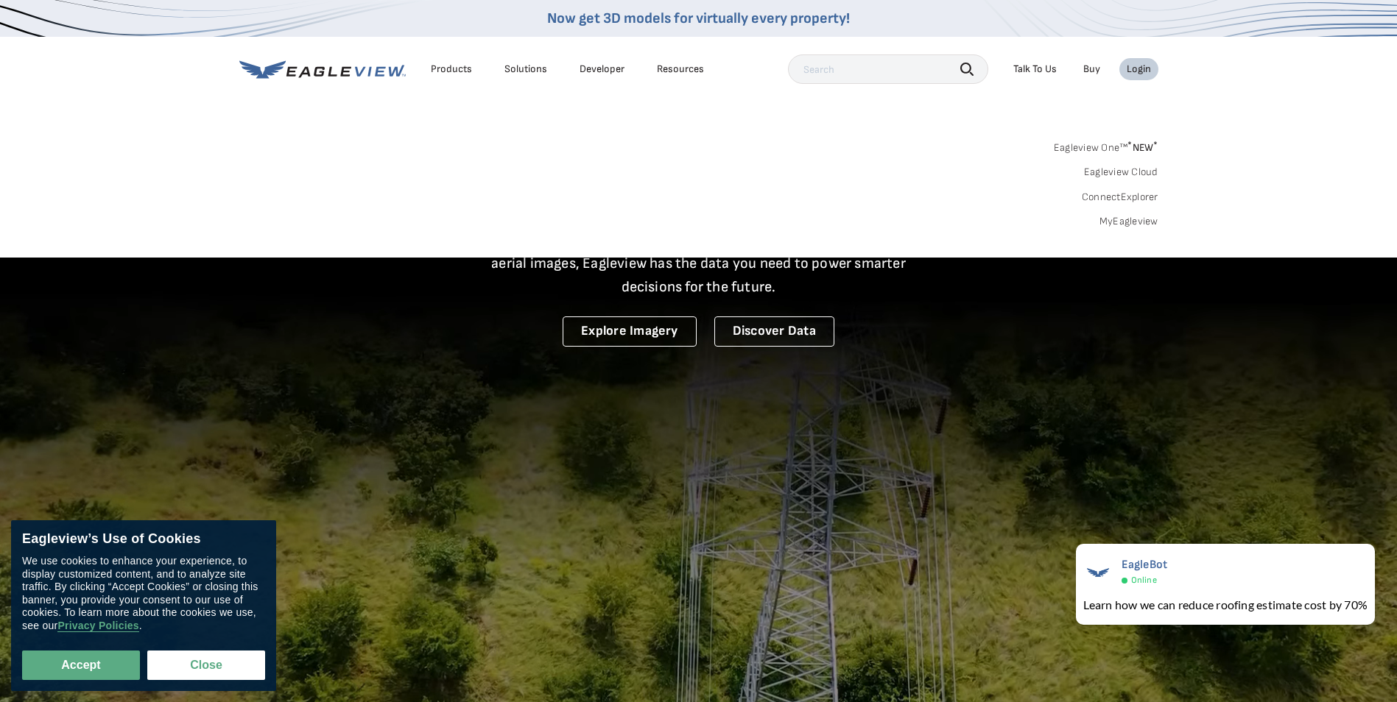  What do you see at coordinates (680, 69) in the screenshot?
I see `div: Resources` at bounding box center [680, 69].